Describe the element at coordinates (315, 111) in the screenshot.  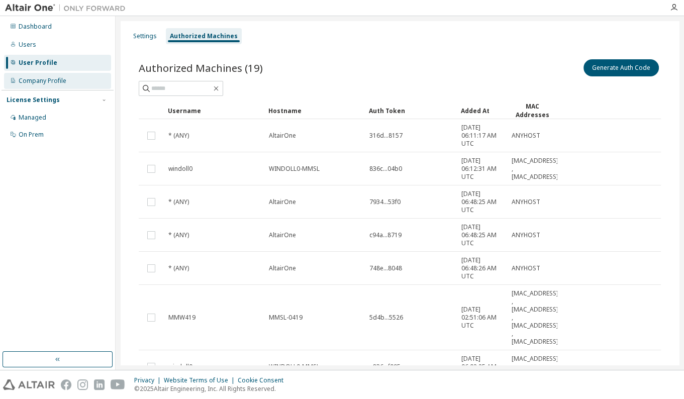
I see `div: Hostname` at that location.